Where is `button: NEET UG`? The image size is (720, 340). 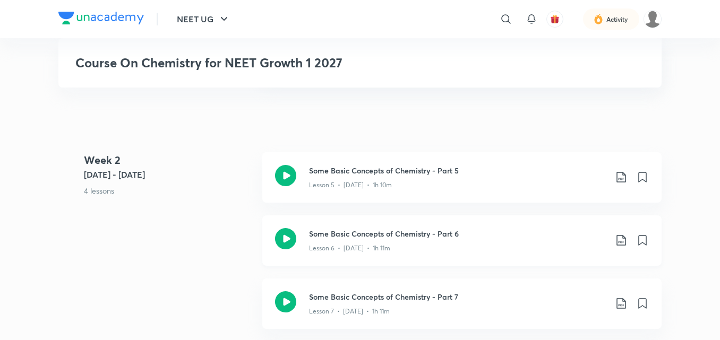 button: NEET UG is located at coordinates (203, 19).